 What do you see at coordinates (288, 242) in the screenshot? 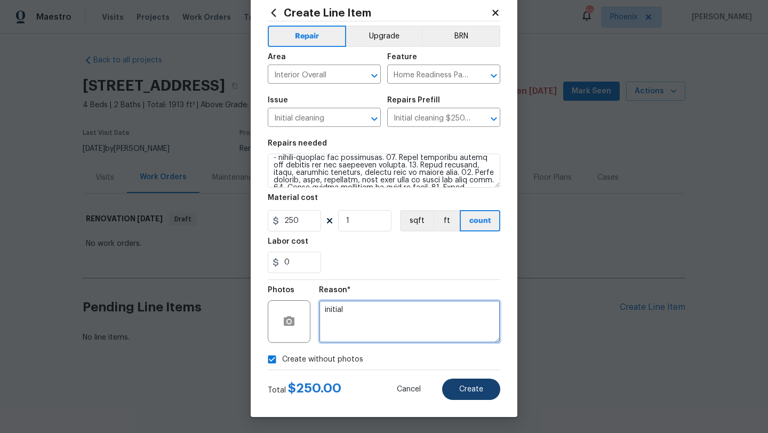
I see `h5: Labor cost` at bounding box center [288, 242].